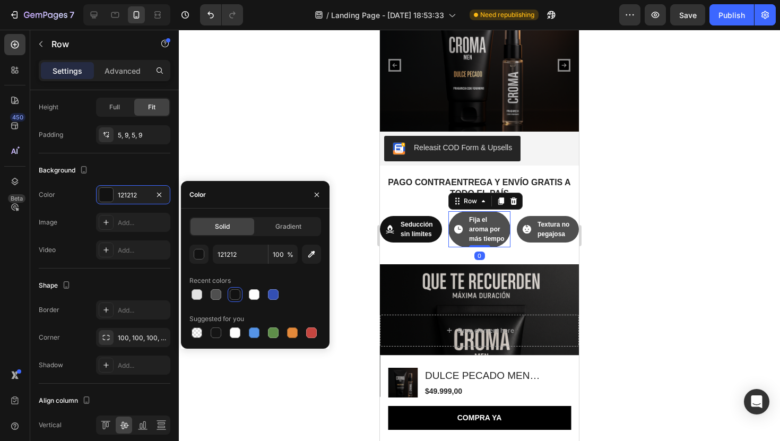 This screenshot has width=780, height=441. What do you see at coordinates (49, 338) in the screenshot?
I see `div: Corner` at bounding box center [49, 338].